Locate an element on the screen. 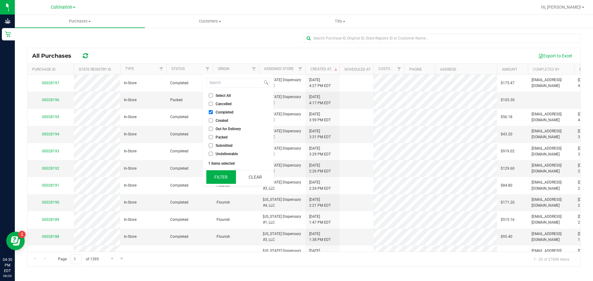 This screenshot has width=593, height=281. span: $95.40 is located at coordinates (507, 237).